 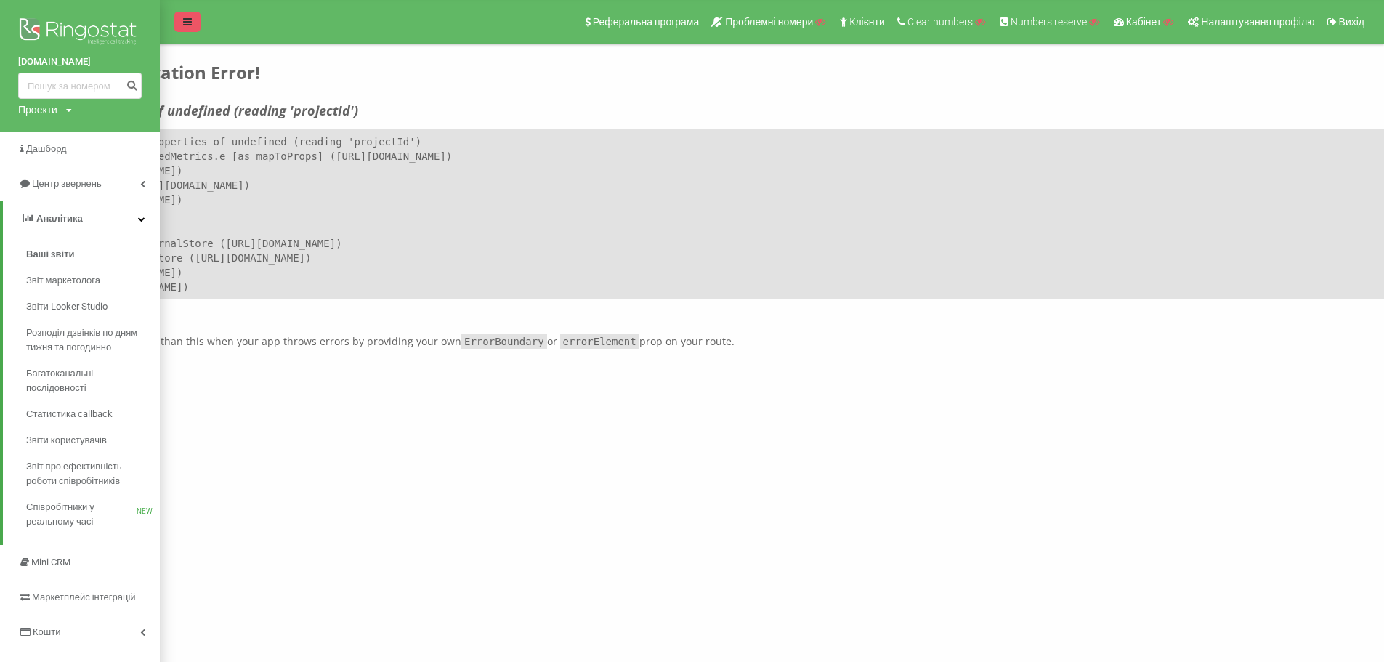 What do you see at coordinates (600, 342) in the screenshot?
I see `code: errorElement` at bounding box center [600, 342].